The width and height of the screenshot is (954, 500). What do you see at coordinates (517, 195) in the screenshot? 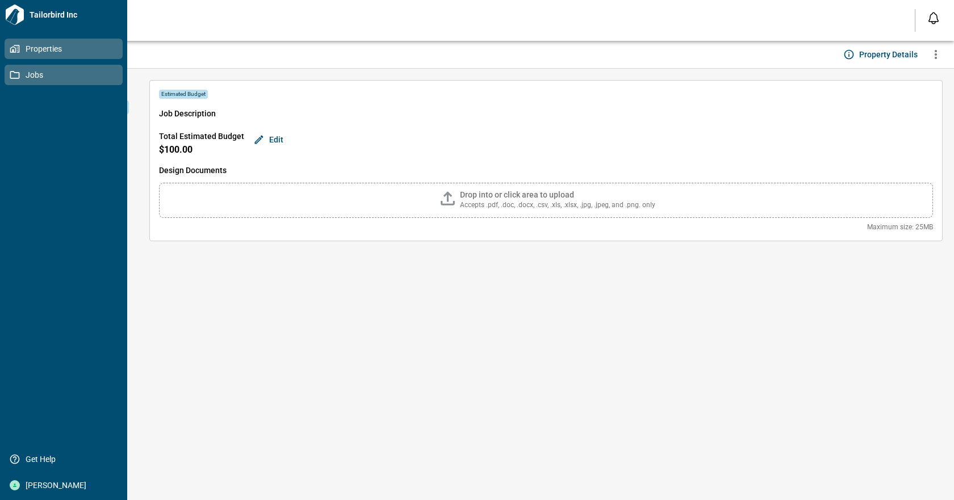
I see `span: Drop into or click area to upload` at bounding box center [517, 195].